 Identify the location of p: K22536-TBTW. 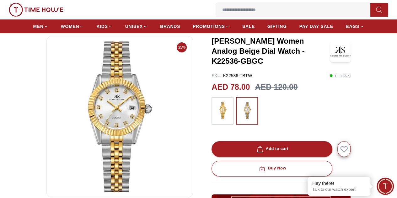
(231, 76).